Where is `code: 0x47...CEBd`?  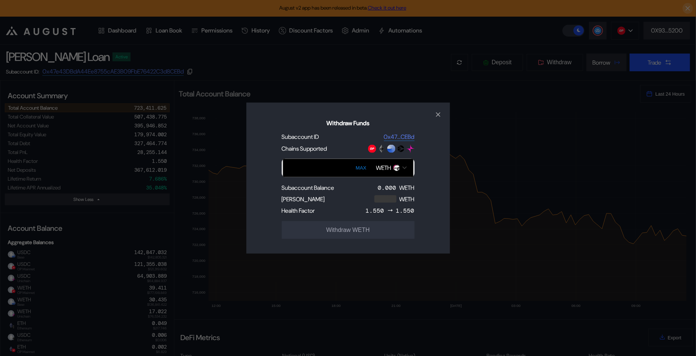 code: 0x47...CEBd is located at coordinates (399, 136).